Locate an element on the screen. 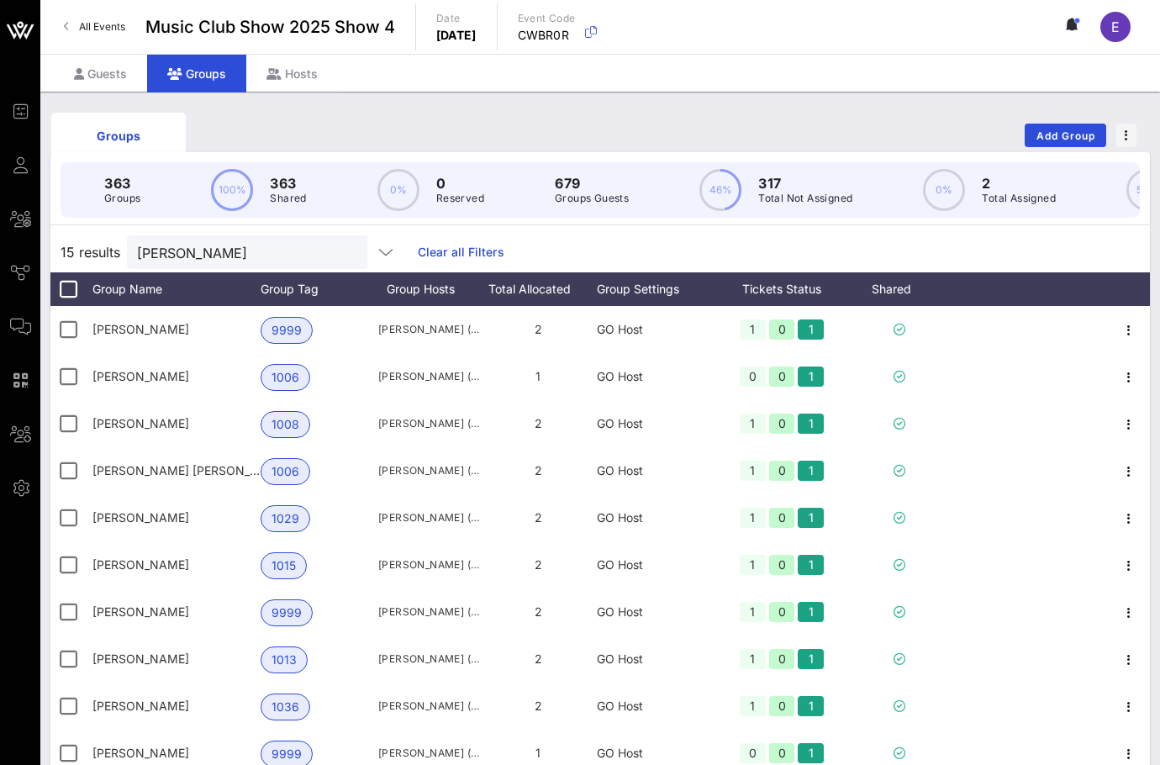 This screenshot has width=1160, height=765. div: E is located at coordinates (1116, 27).